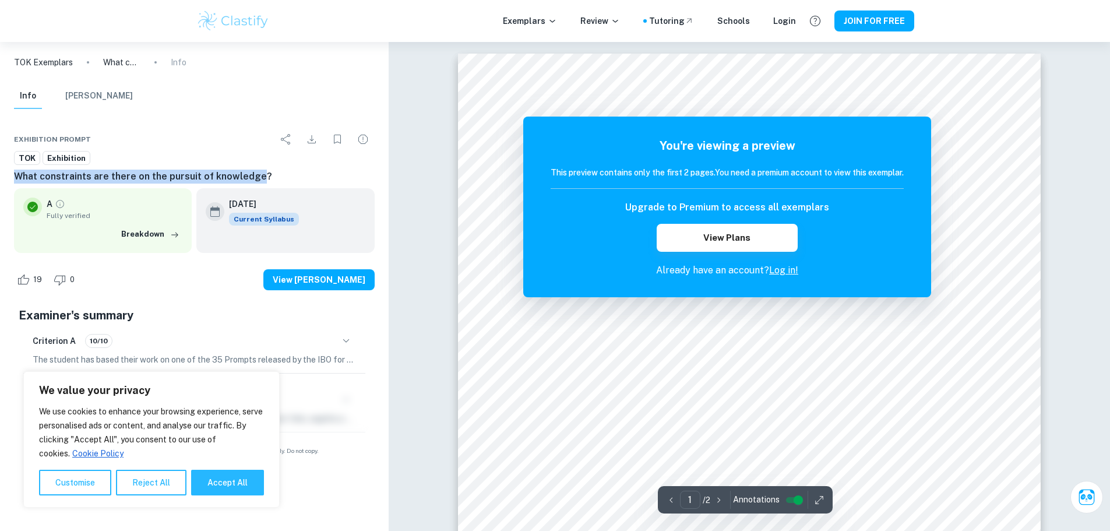 This screenshot has width=1110, height=531. Describe the element at coordinates (233, 21) in the screenshot. I see `img: Clastify logo` at that location.